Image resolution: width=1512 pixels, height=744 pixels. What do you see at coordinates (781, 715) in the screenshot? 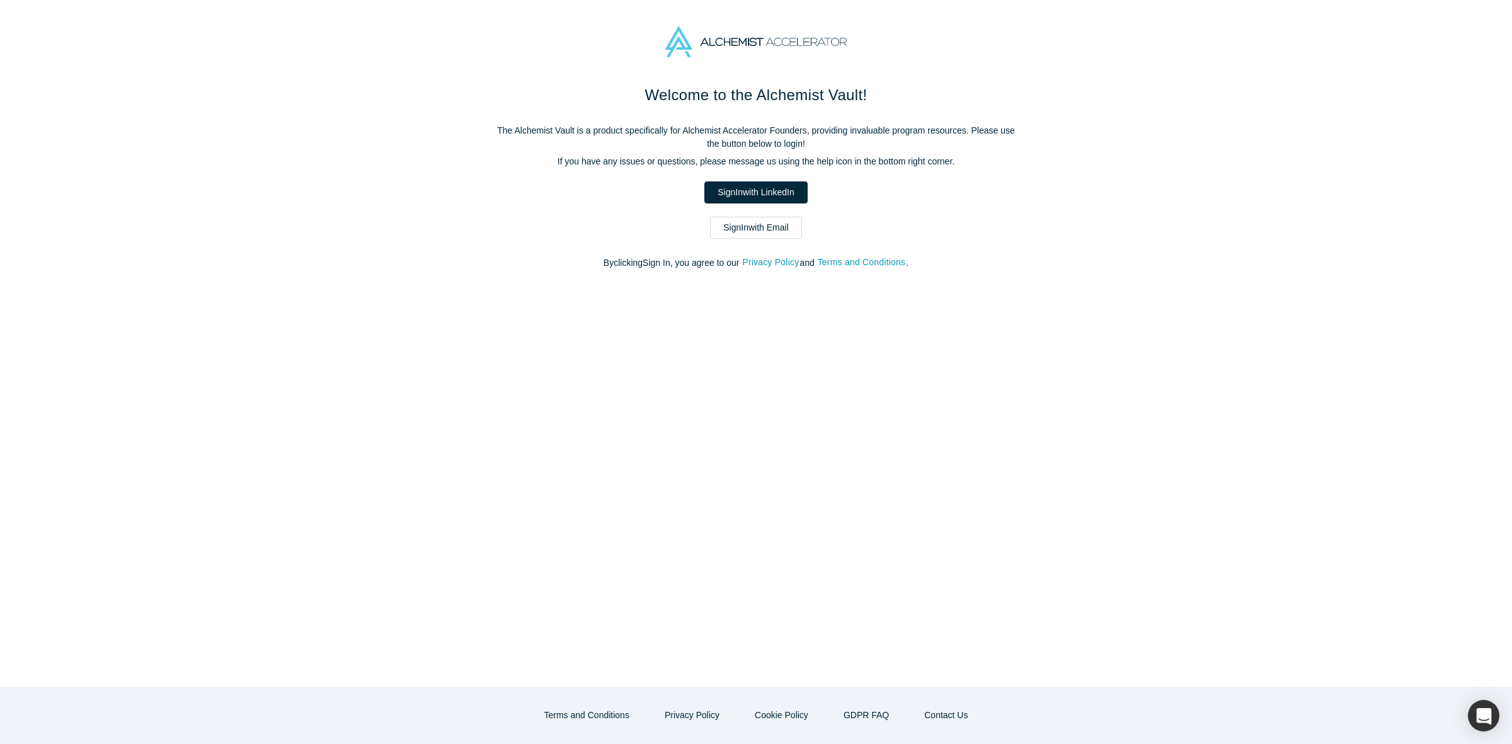
I see `button: Cookie Policy` at bounding box center [781, 715].